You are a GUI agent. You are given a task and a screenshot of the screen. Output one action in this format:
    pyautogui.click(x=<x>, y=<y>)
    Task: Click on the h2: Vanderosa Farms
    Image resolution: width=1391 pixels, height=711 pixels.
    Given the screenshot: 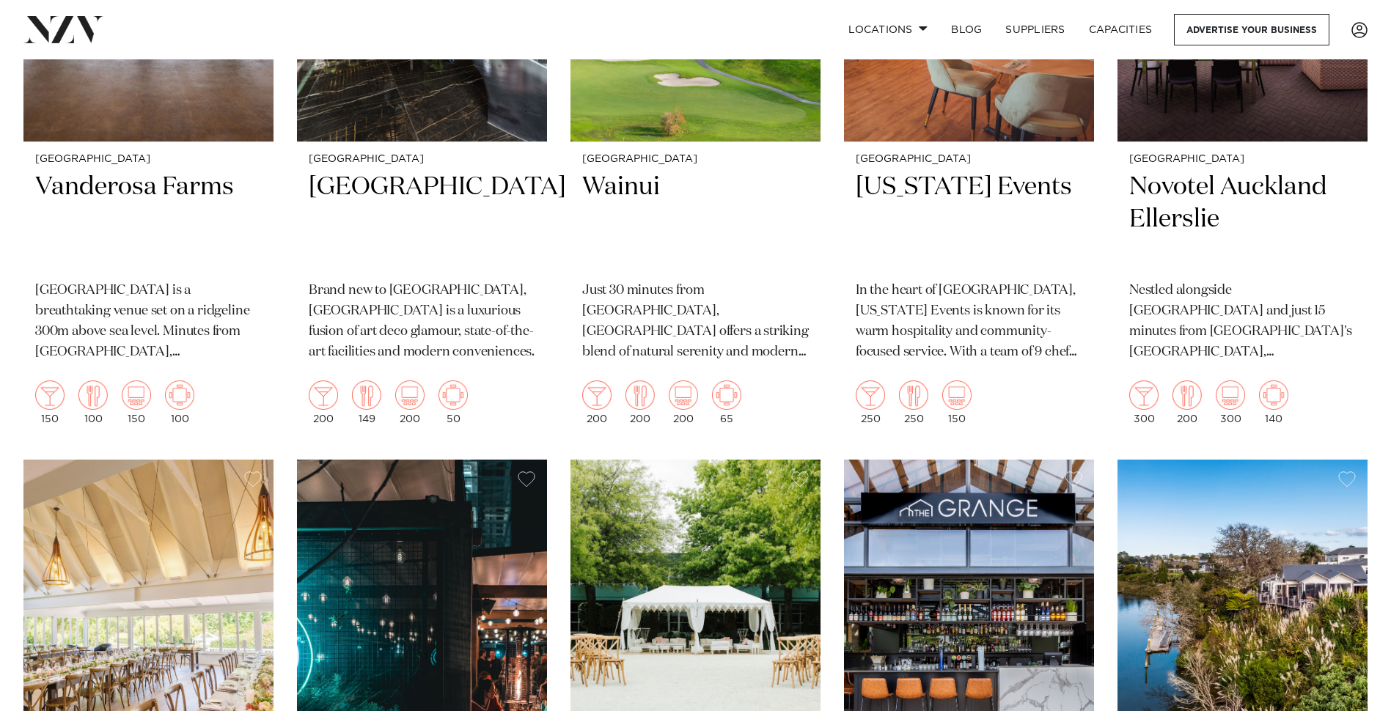 What is the action you would take?
    pyautogui.click(x=148, y=220)
    